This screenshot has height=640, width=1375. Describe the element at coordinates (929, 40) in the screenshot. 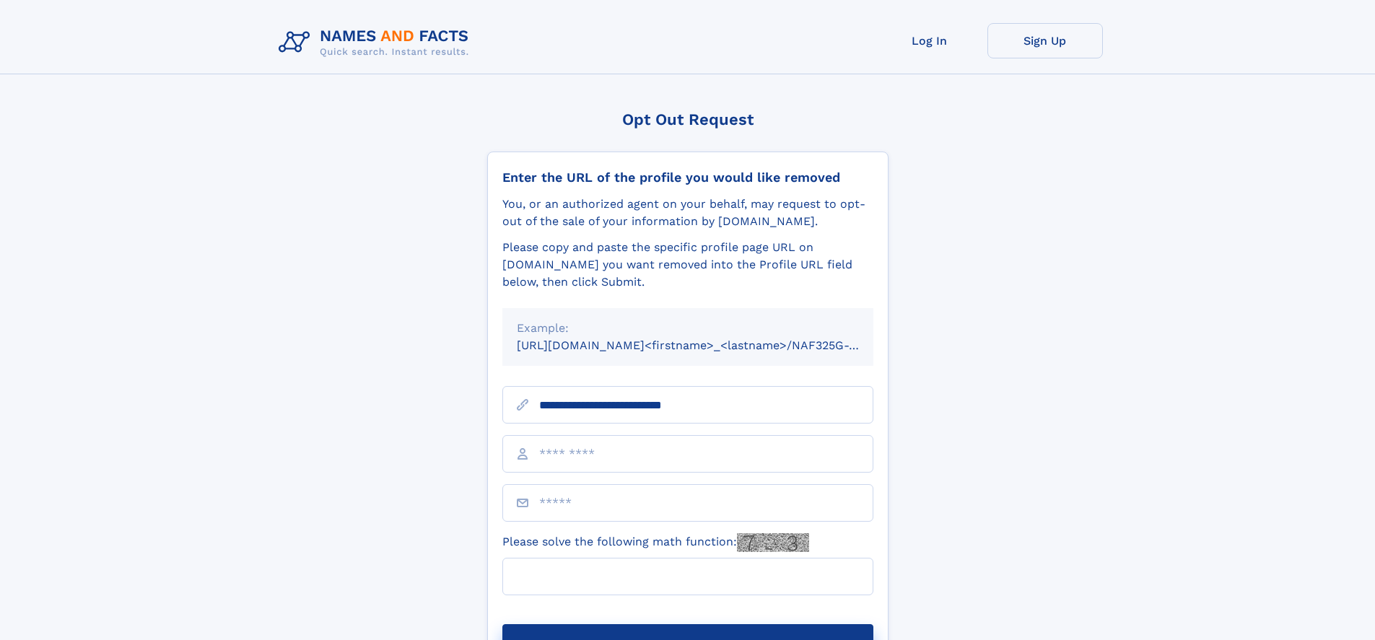

I see `a: Log In` at that location.